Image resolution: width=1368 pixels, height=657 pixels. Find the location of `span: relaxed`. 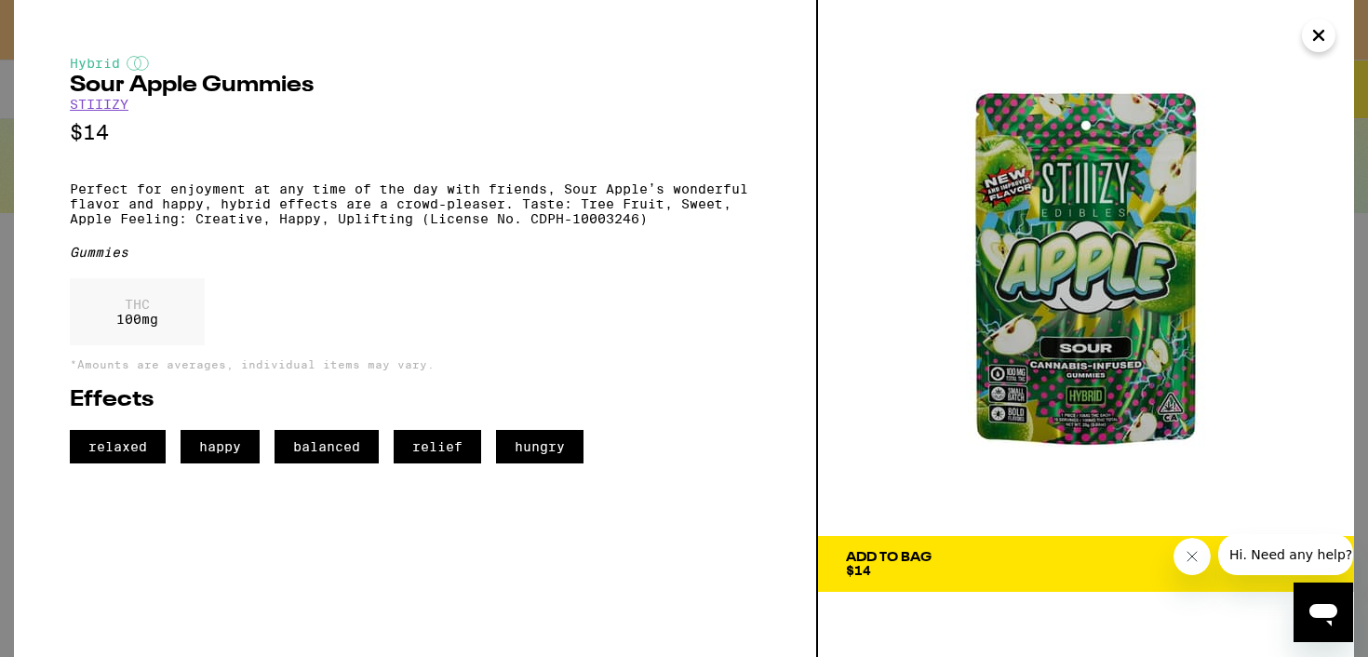

span: relaxed is located at coordinates (117, 447).